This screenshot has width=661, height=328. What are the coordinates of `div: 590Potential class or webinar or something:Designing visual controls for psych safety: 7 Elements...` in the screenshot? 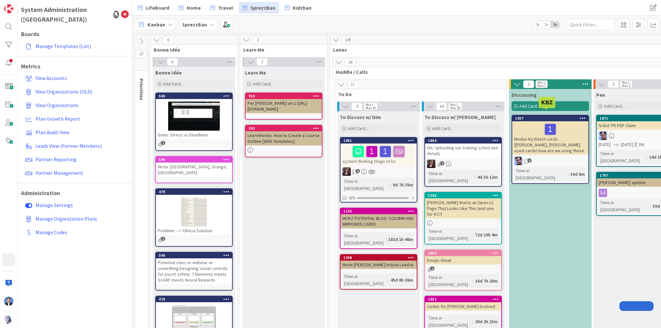 It's located at (194, 269).